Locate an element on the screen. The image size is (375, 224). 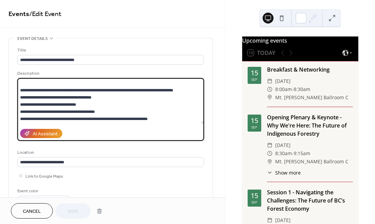
div: Title is located at coordinates (110, 50).